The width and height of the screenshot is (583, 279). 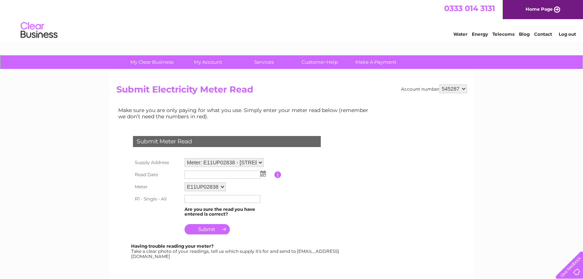 What do you see at coordinates (157, 162) in the screenshot?
I see `th: Supply Address` at bounding box center [157, 162].